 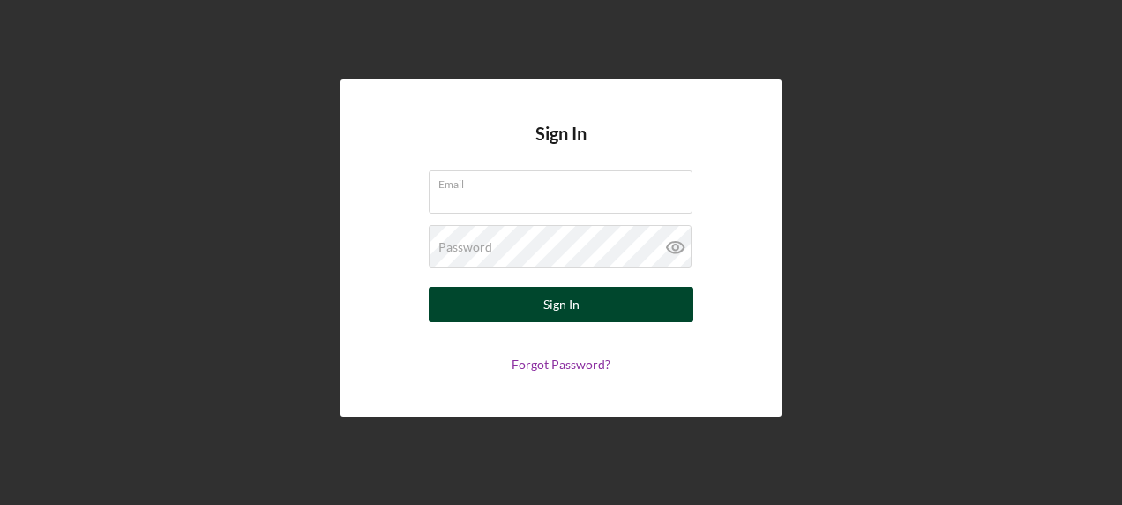 What do you see at coordinates (561, 304) in the screenshot?
I see `div: Sign In` at bounding box center [561, 304].